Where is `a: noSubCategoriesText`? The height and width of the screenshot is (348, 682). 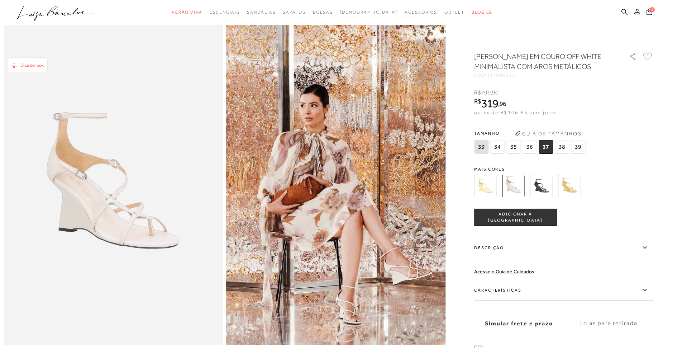
a: noSubCategoriesText is located at coordinates (369, 12).